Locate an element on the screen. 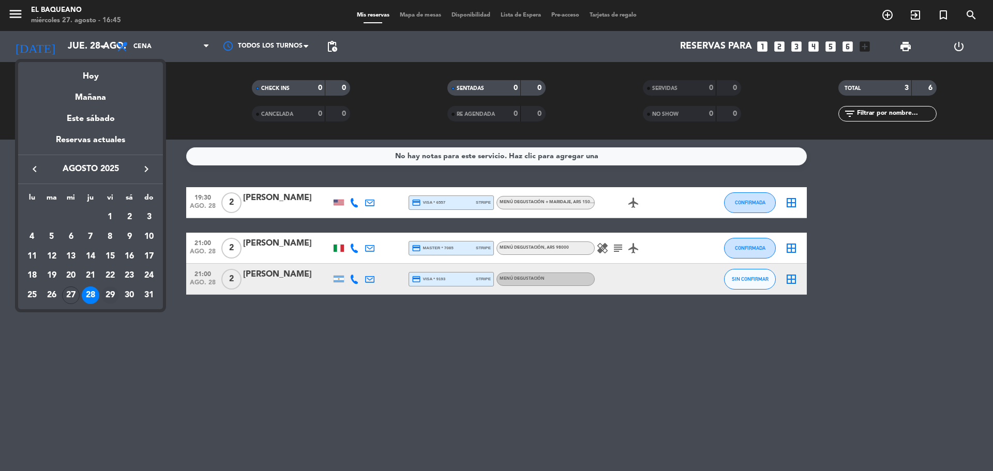  td: 25 de agosto de 2025 is located at coordinates (32, 295).